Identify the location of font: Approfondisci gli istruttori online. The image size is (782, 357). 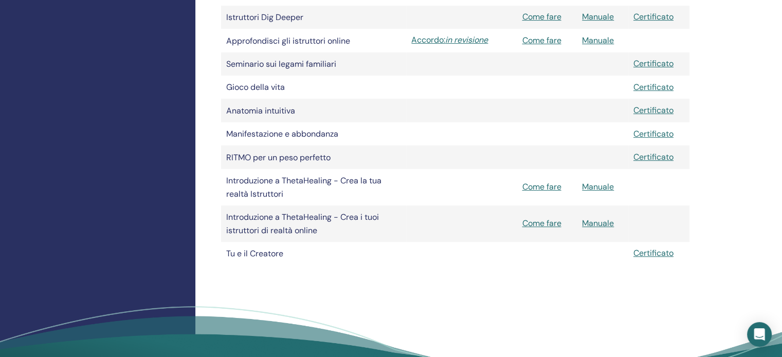
(288, 41).